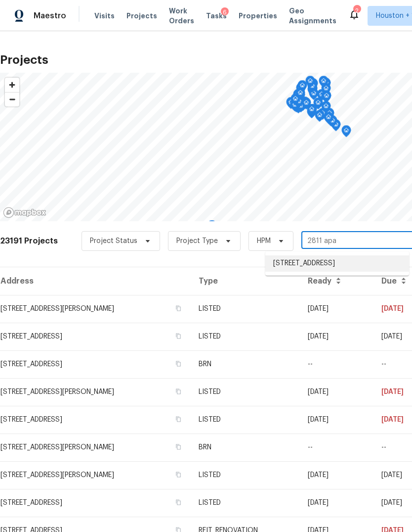  What do you see at coordinates (197, 241) in the screenshot?
I see `span: Project Type` at bounding box center [197, 241].